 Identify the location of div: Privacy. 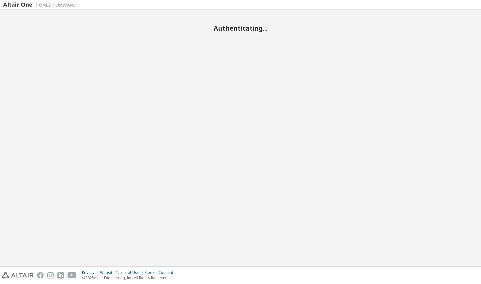
(91, 273).